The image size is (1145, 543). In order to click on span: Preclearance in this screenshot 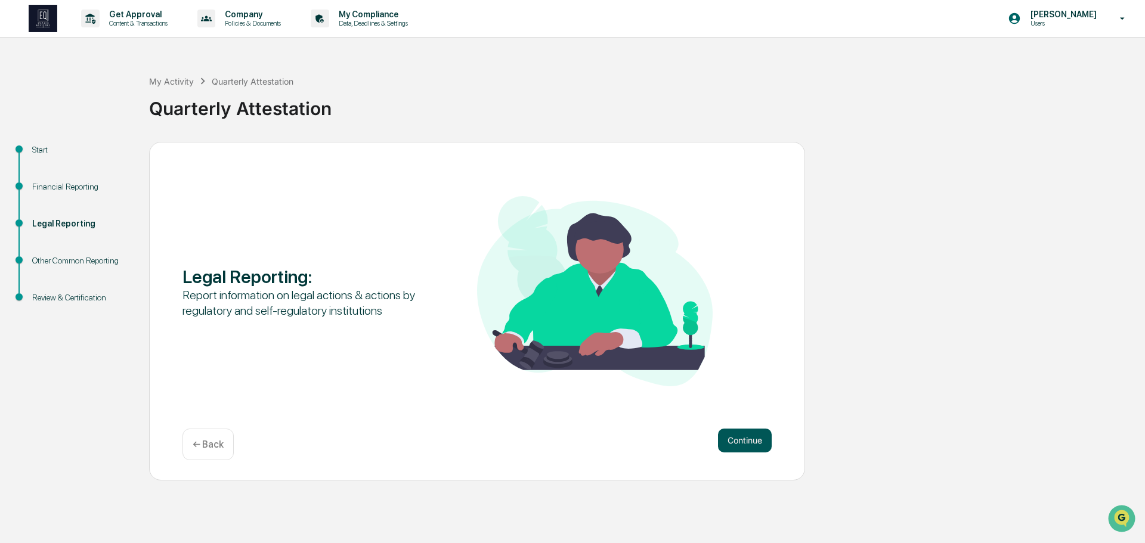, I will do `click(50, 156)`.